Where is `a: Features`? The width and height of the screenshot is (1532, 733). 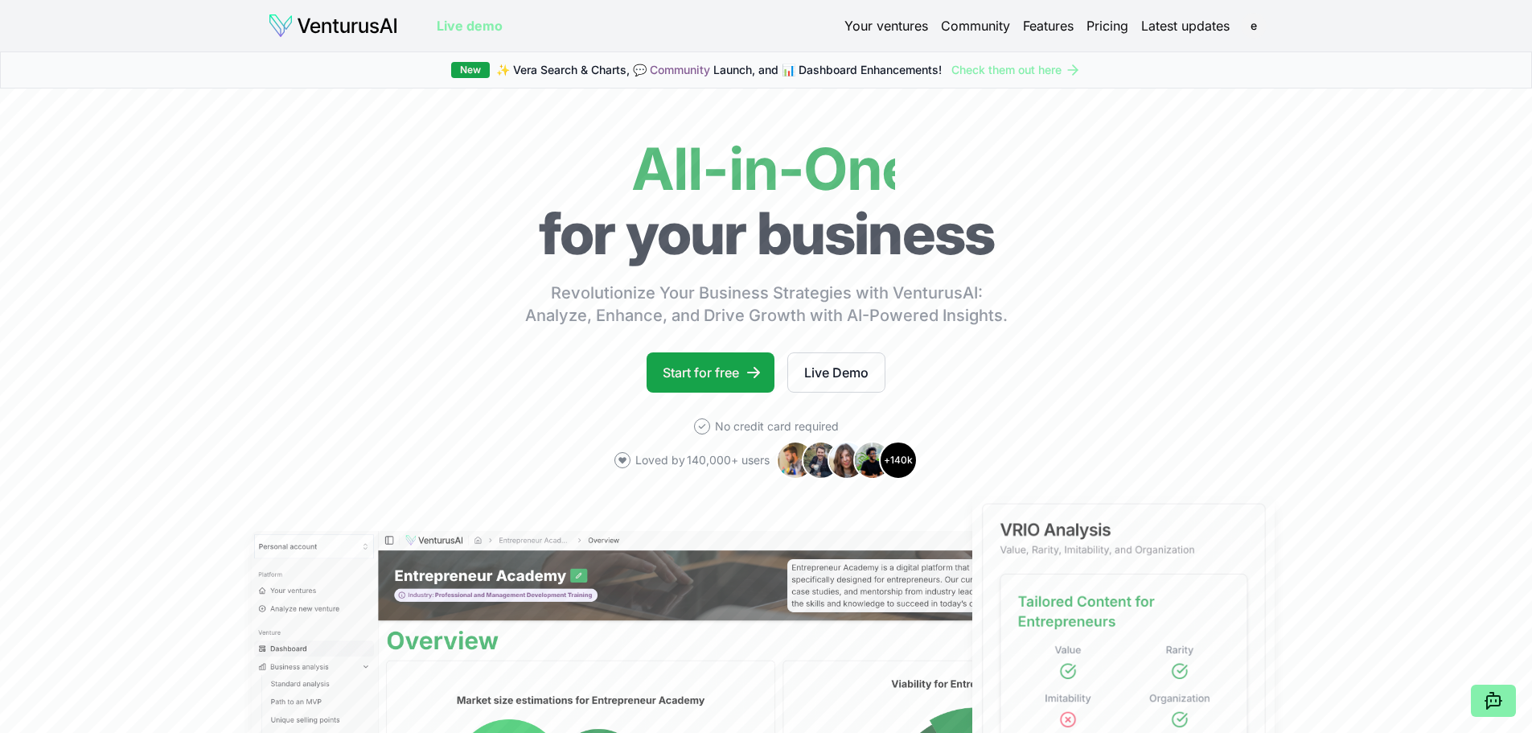 a: Features is located at coordinates (1048, 26).